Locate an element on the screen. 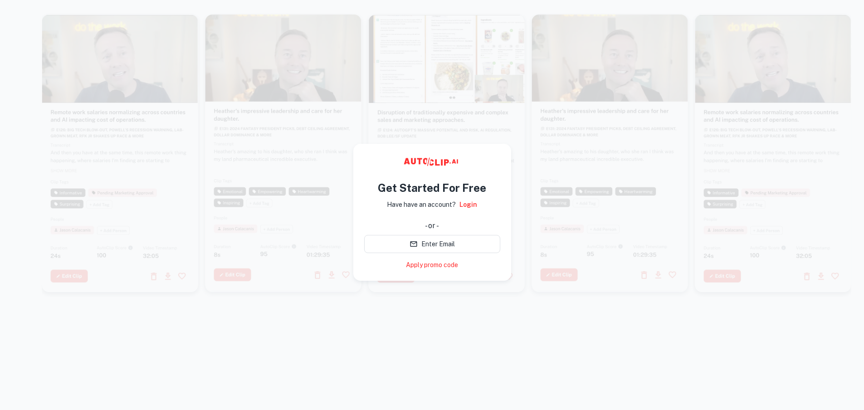 The image size is (864, 410). p: Have have an account? is located at coordinates (422, 205).